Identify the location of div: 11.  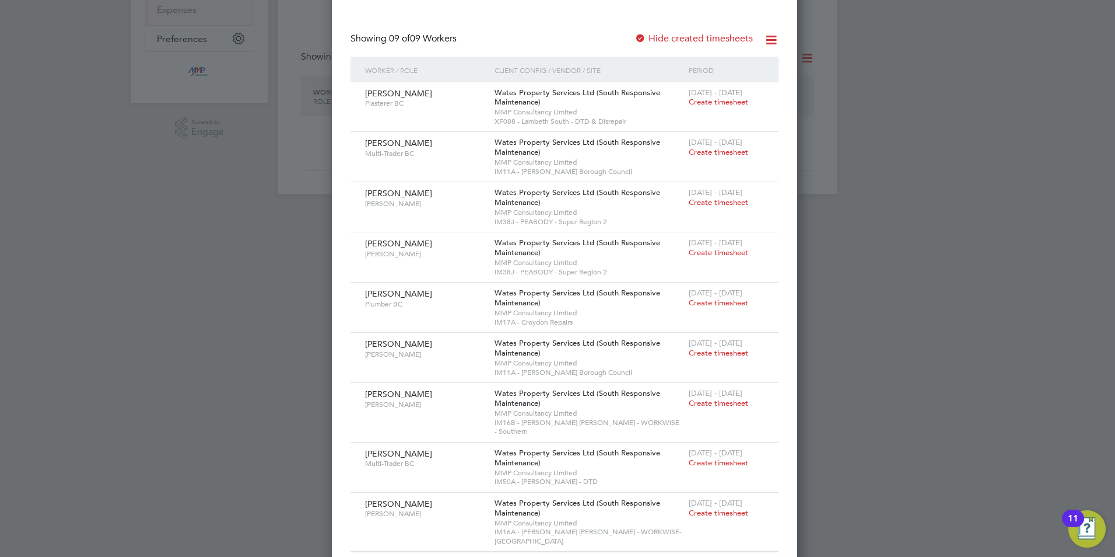
(1073, 526).